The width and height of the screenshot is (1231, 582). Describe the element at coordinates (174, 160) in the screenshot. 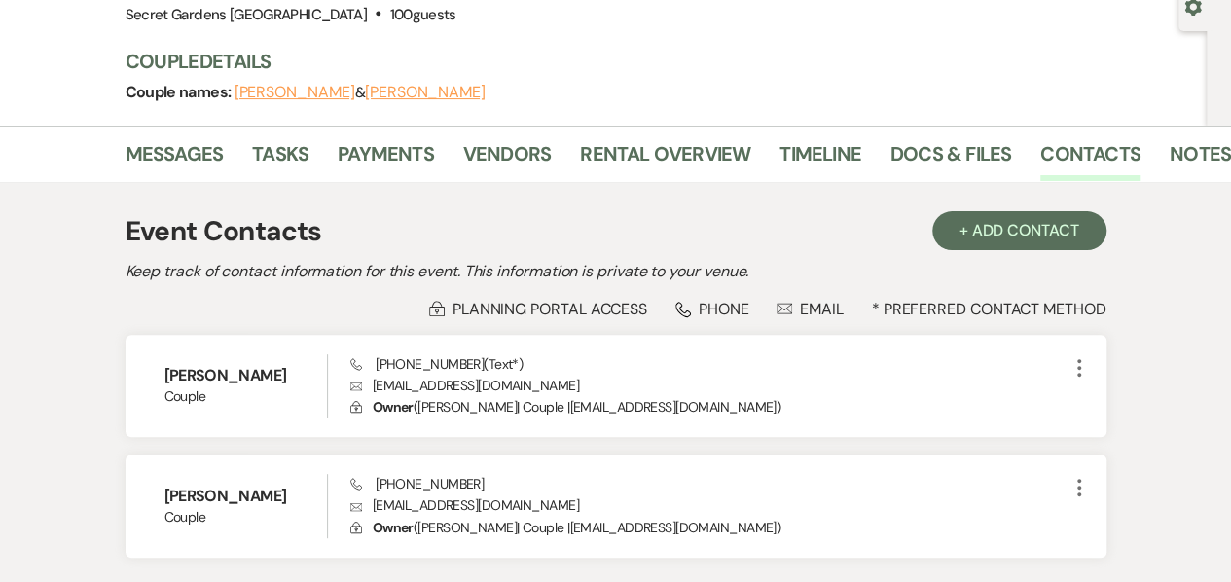

I see `a: Messages` at that location.